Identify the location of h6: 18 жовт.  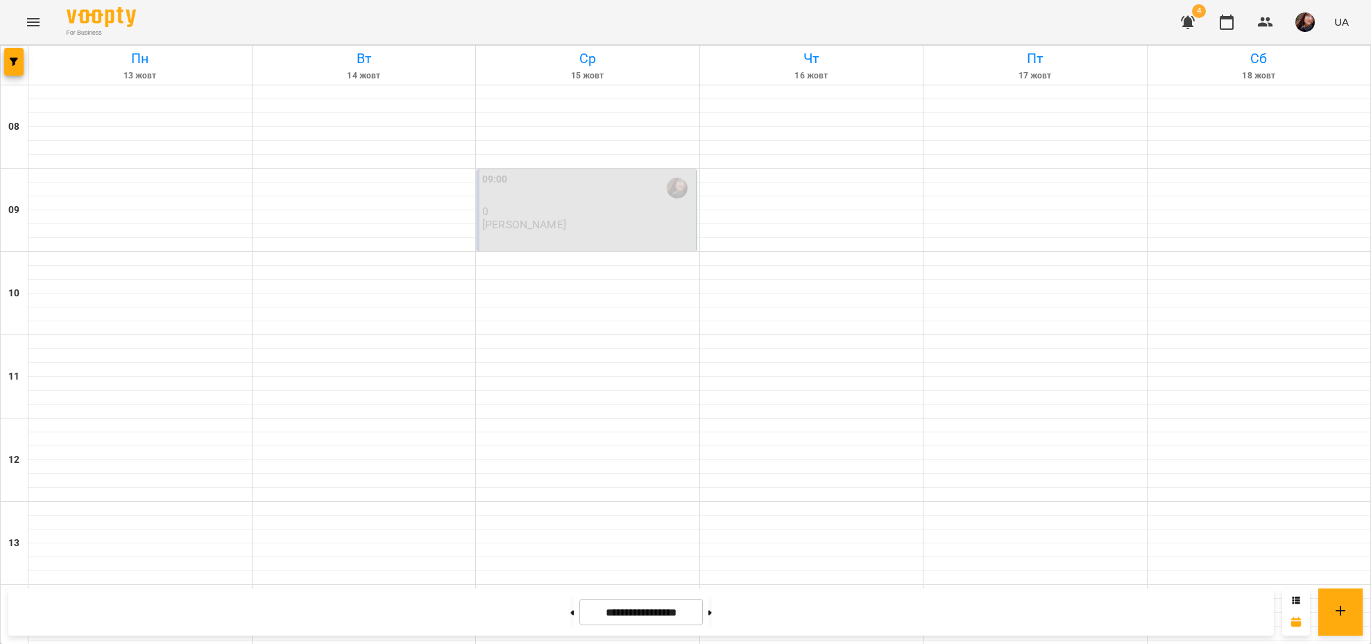
(1259, 76).